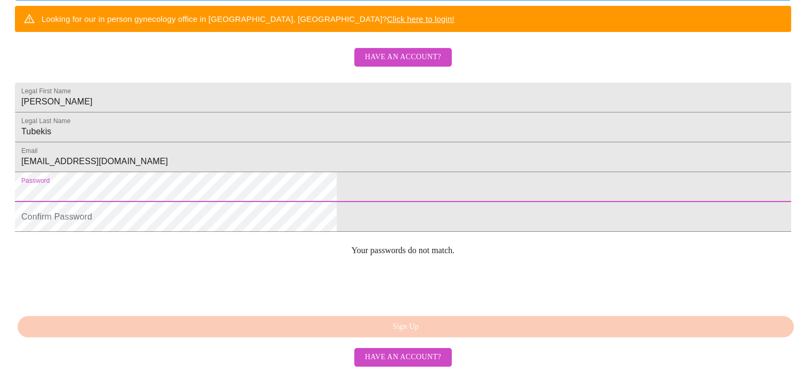 The height and width of the screenshot is (372, 806). I want to click on p: Your passwords do not match., so click(403, 251).